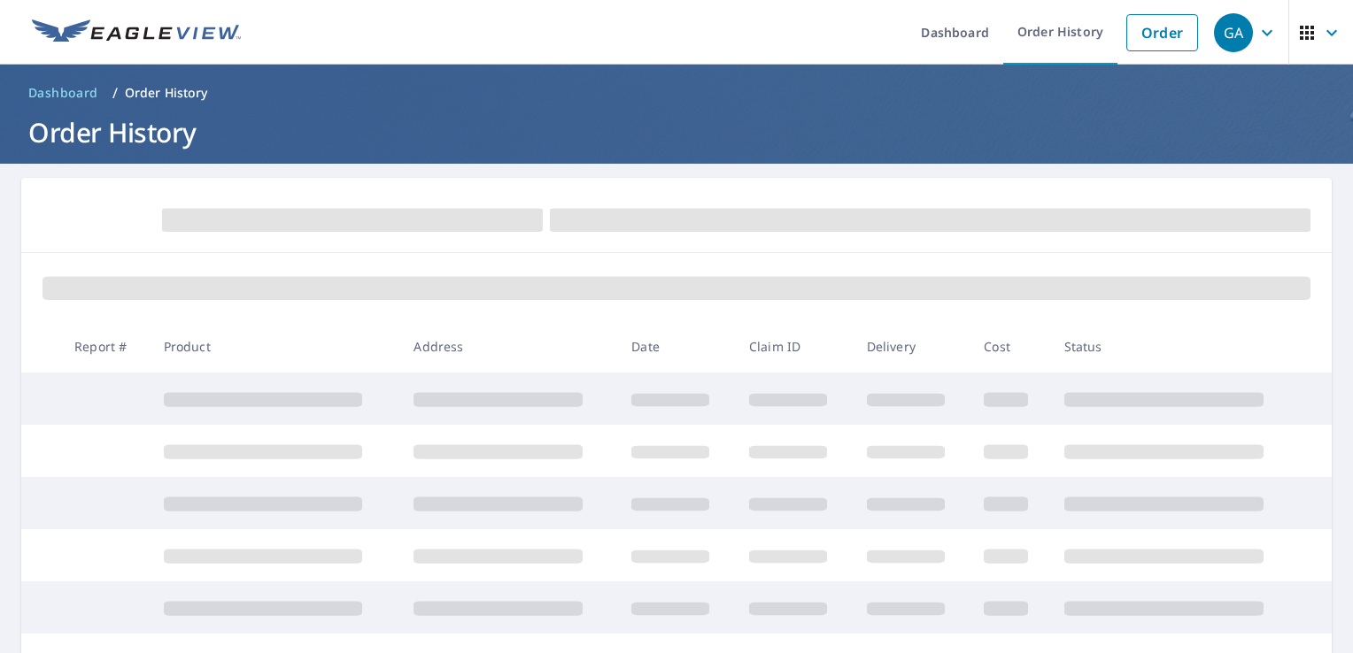  What do you see at coordinates (508, 346) in the screenshot?
I see `th: Address` at bounding box center [508, 346].